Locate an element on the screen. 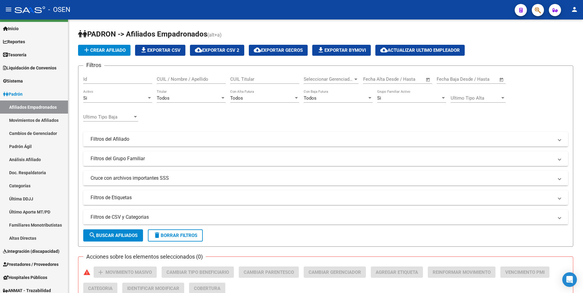 Image resolution: width=583 pixels, height=293 pixels. span: Exportar CSV 2 is located at coordinates (217, 50).